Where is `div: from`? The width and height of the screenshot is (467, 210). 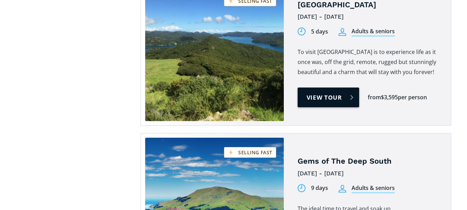 div: from is located at coordinates (375, 97).